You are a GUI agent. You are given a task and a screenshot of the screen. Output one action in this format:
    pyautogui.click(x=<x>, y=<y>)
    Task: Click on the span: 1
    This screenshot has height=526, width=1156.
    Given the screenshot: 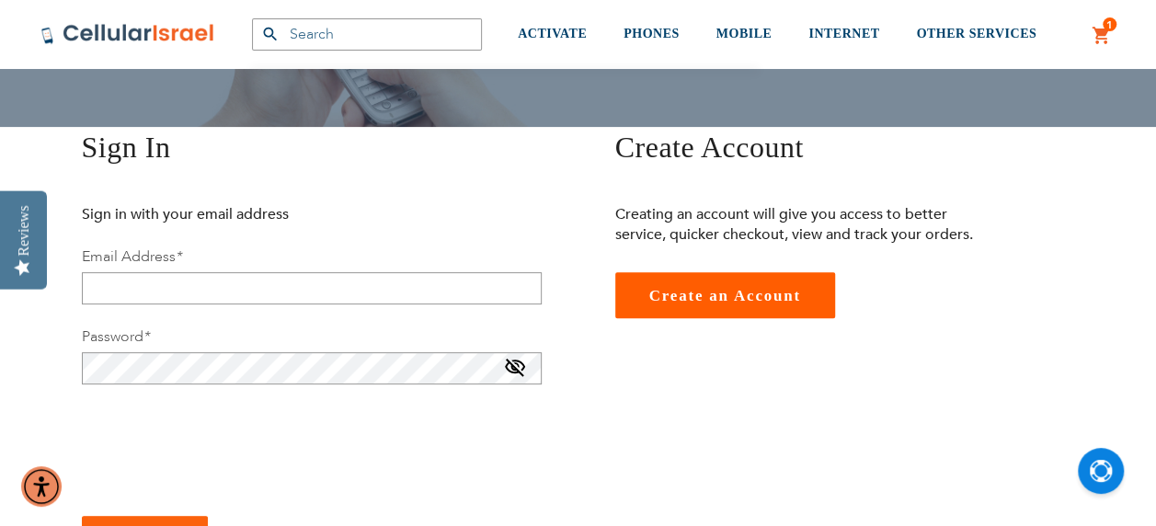 What is the action you would take?
    pyautogui.click(x=1109, y=25)
    